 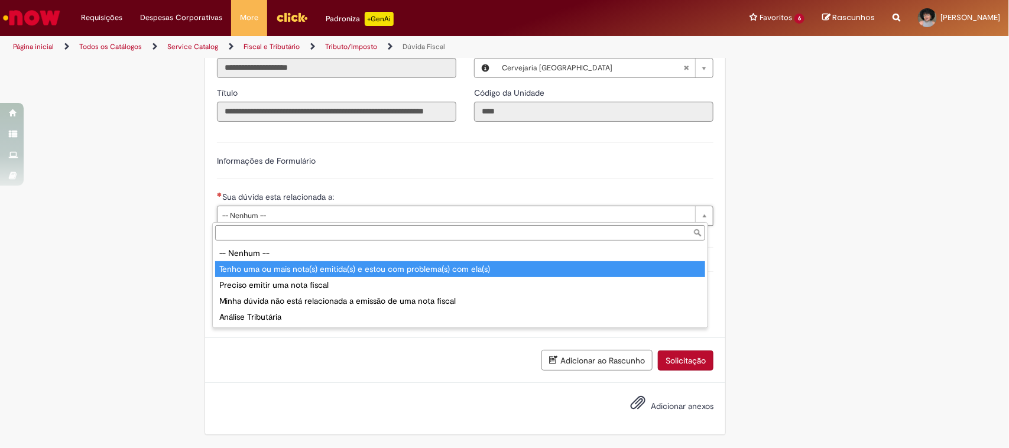 I want to click on div: Preciso emitir uma nota fiscal, so click(x=460, y=285).